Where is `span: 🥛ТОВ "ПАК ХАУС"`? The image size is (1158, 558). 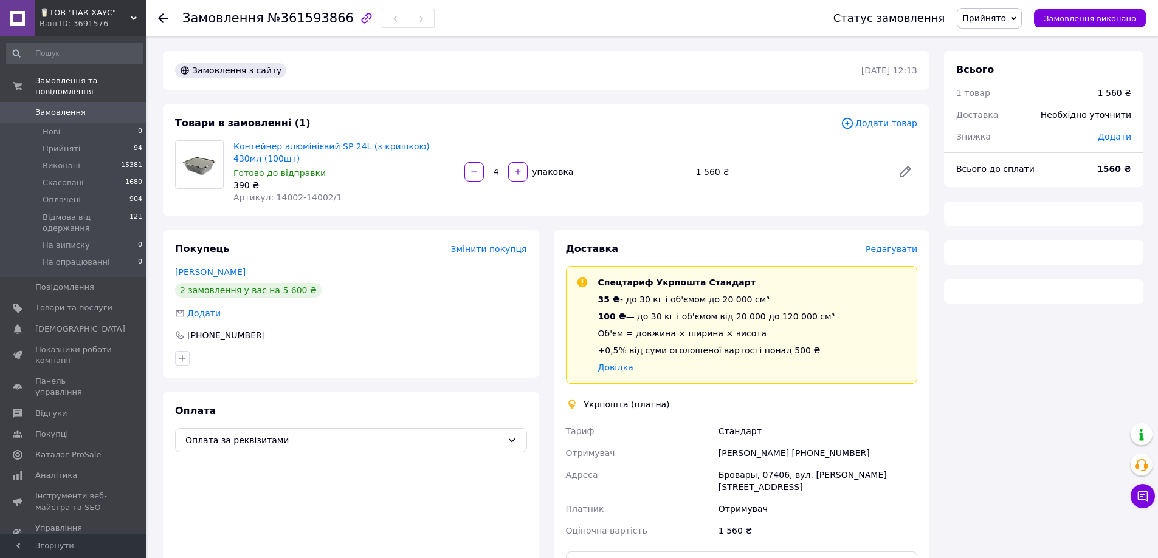
span: 🥛ТОВ "ПАК ХАУС" is located at coordinates (85, 13).